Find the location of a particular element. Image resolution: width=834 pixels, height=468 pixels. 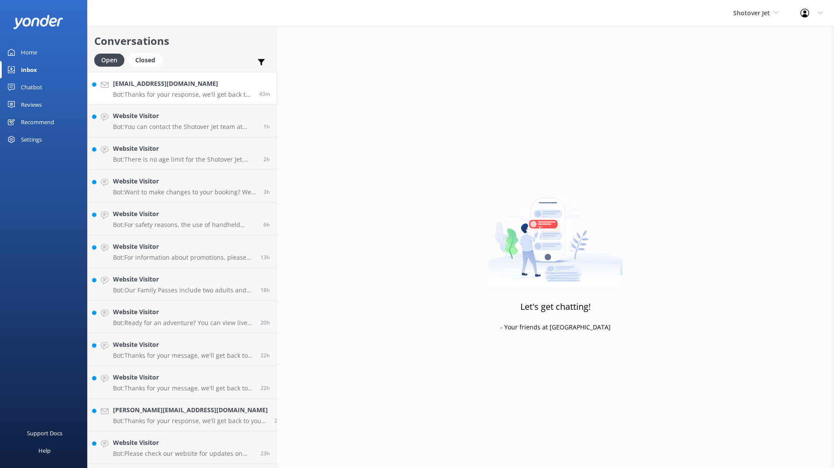

img: yonder-white-logo.png is located at coordinates (38, 22).